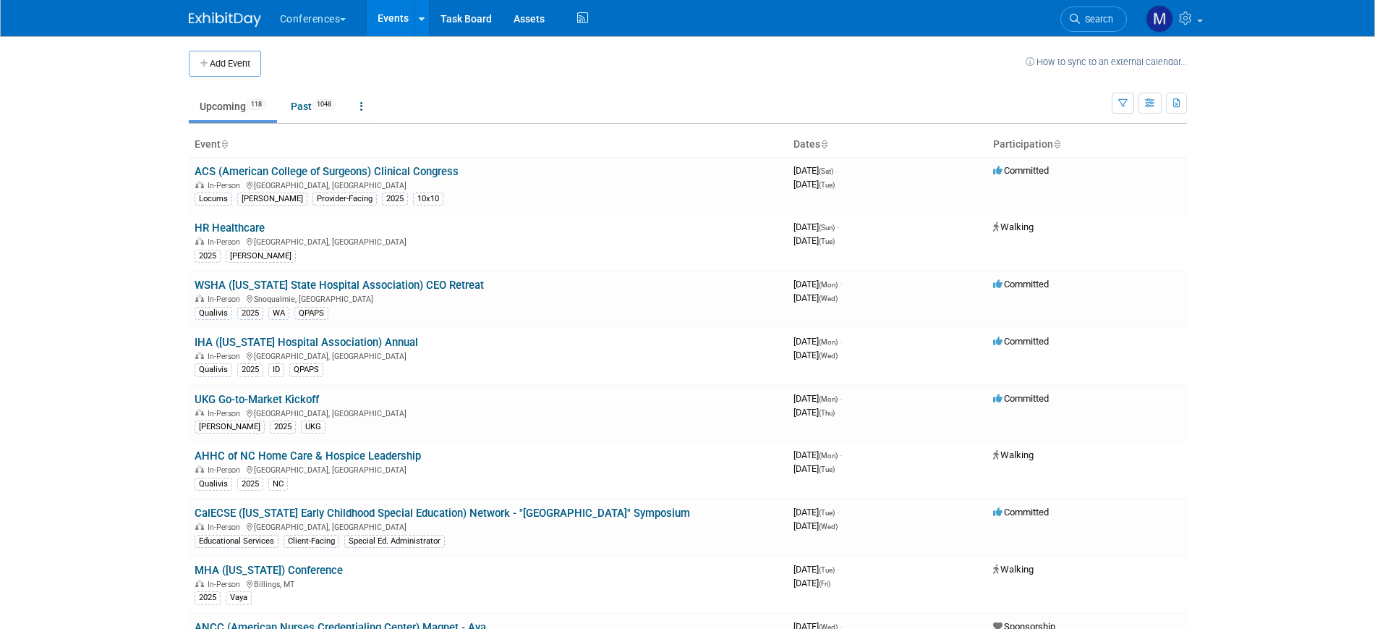 This screenshot has height=629, width=1375. I want to click on th: Event, so click(488, 145).